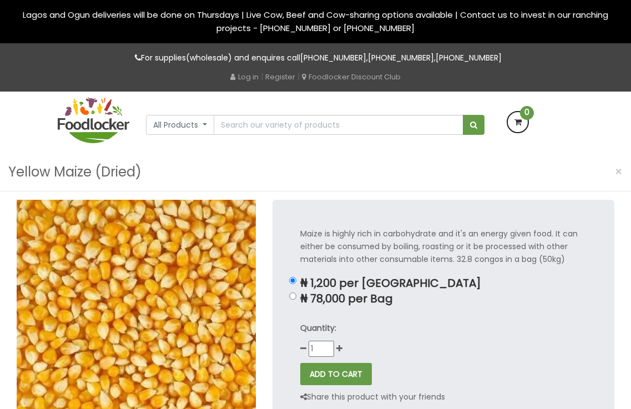 The image size is (631, 409). Describe the element at coordinates (526, 113) in the screenshot. I see `span: 0` at that location.